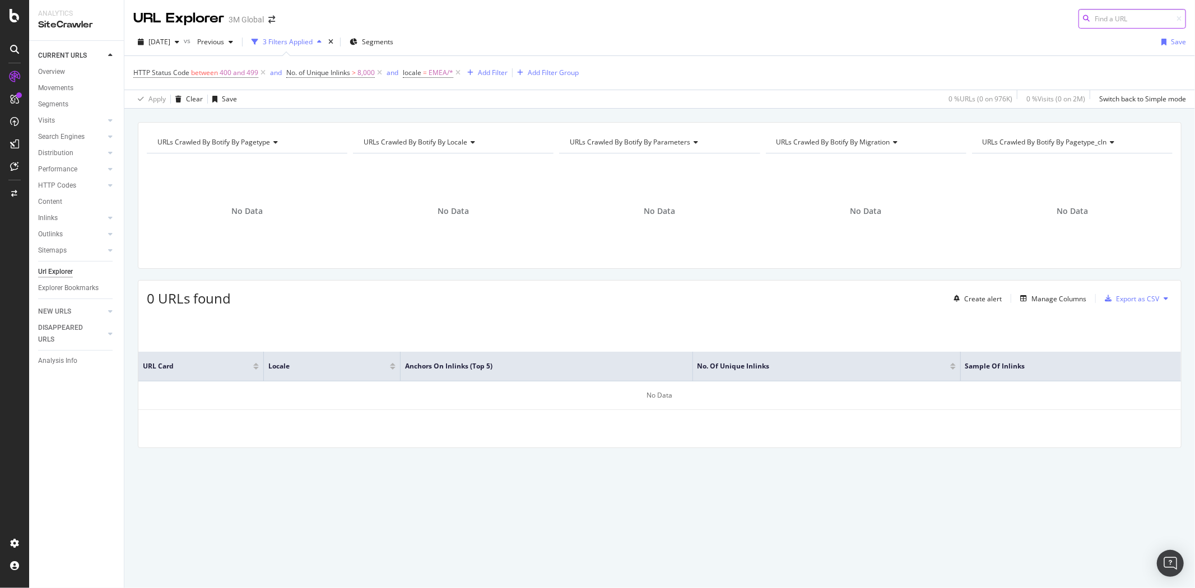 The image size is (1195, 588). I want to click on div: Create alert, so click(983, 299).